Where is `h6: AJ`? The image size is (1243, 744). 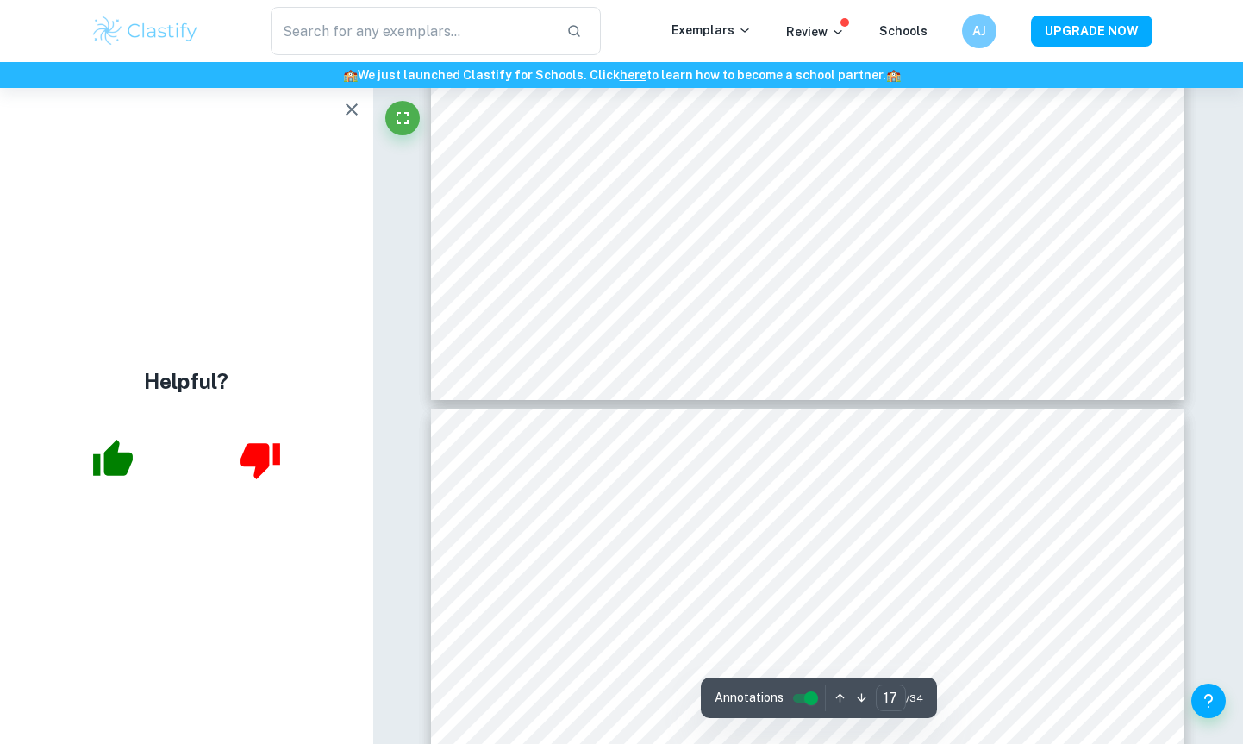 h6: AJ is located at coordinates (979, 31).